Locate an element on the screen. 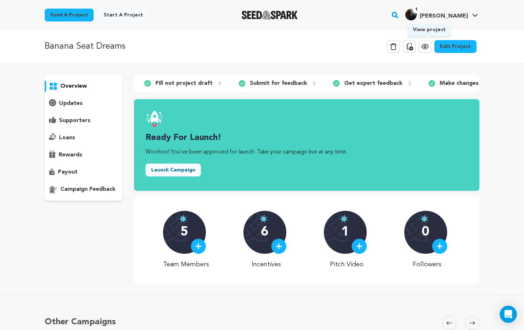 This screenshot has width=524, height=330. p: supporters is located at coordinates (75, 120).